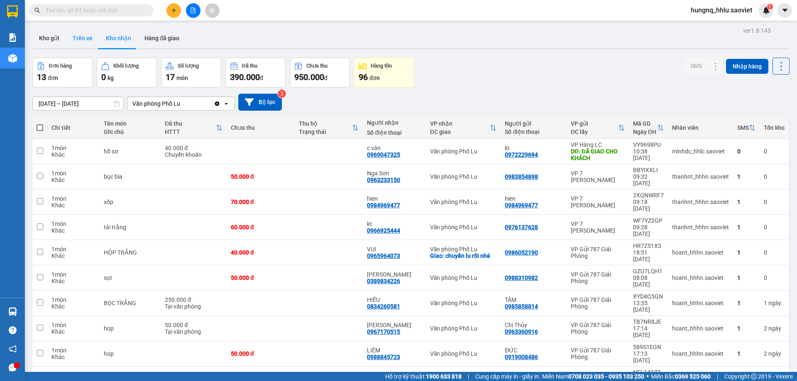  What do you see at coordinates (597, 354) in the screenshot?
I see `div: VP Gửi 787 Giải Phóng` at bounding box center [597, 354].